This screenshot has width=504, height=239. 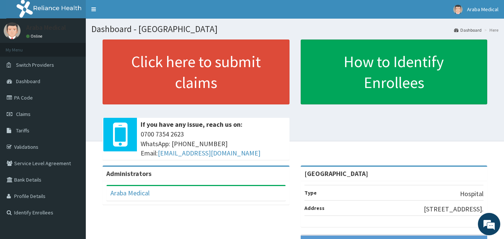 What do you see at coordinates (28, 81) in the screenshot?
I see `span: Dashboard` at bounding box center [28, 81].